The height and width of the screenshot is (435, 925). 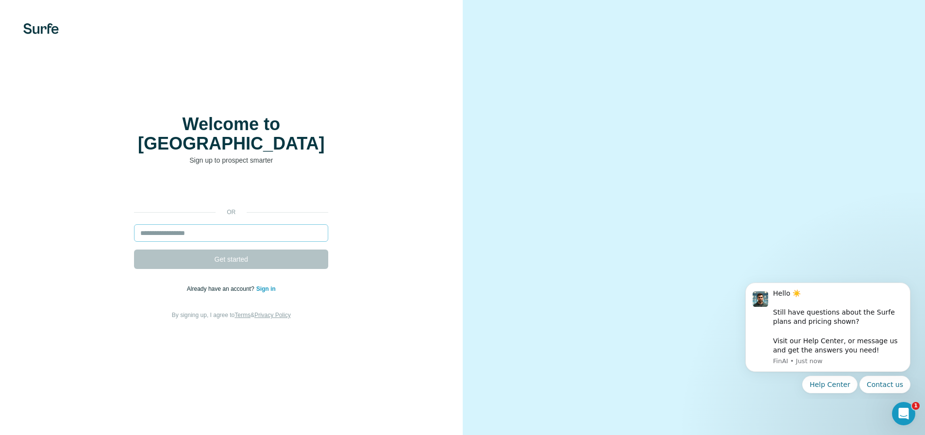 I want to click on p: or, so click(x=231, y=212).